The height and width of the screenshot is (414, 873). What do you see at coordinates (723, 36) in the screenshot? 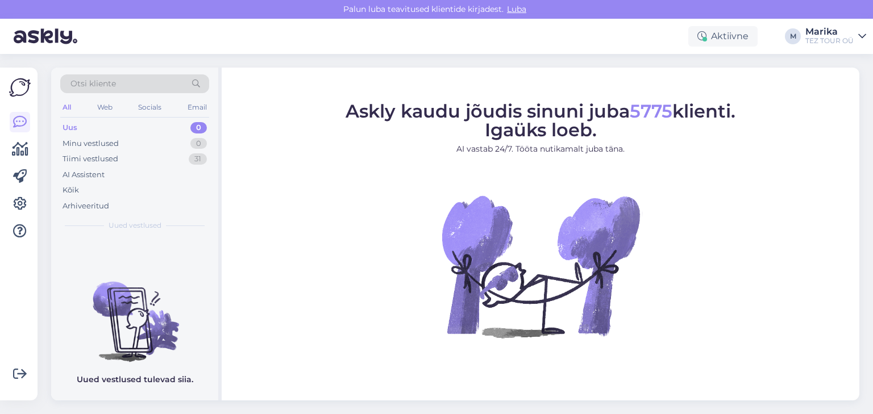
I see `div: Aktiivne` at bounding box center [723, 36].